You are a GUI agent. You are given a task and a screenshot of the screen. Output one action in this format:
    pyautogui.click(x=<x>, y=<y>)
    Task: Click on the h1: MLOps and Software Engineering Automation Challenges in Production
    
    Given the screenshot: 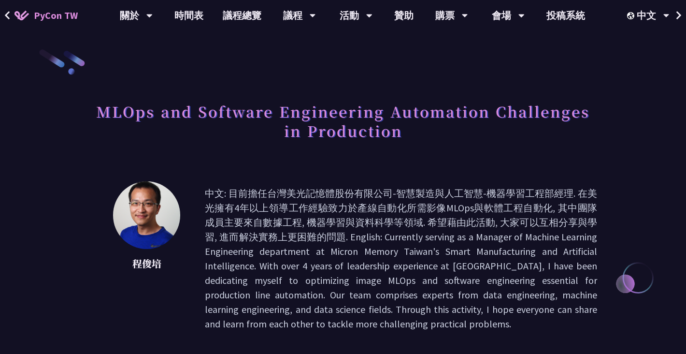 What is the action you would take?
    pyautogui.click(x=343, y=121)
    